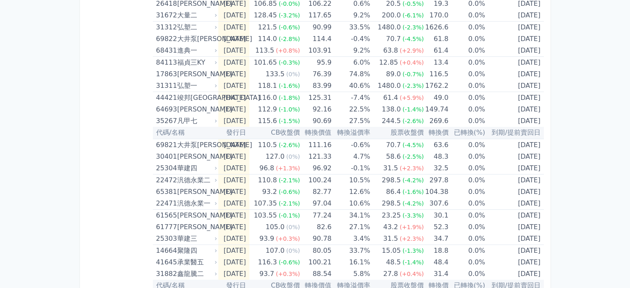 Image resolution: width=630 pixels, height=288 pixels. I want to click on td: 5.8%, so click(350, 274).